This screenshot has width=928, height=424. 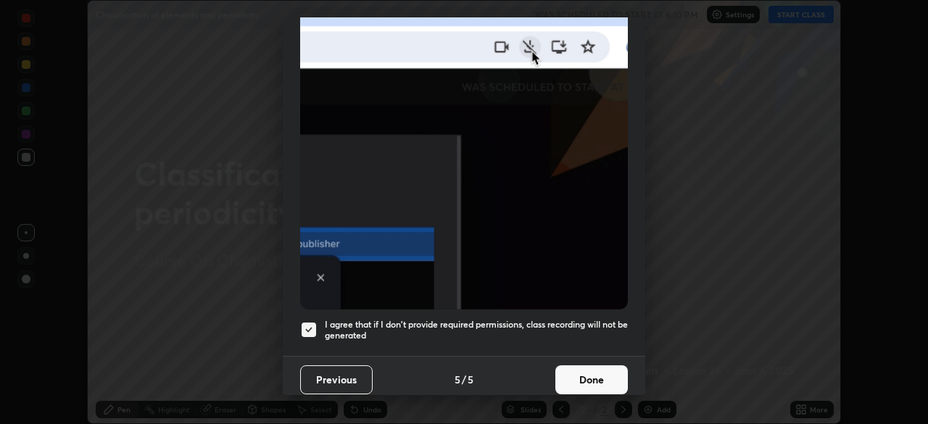 I want to click on h5: I agree that if I don't provide required permissions, class recording will not be generated, so click(x=477, y=330).